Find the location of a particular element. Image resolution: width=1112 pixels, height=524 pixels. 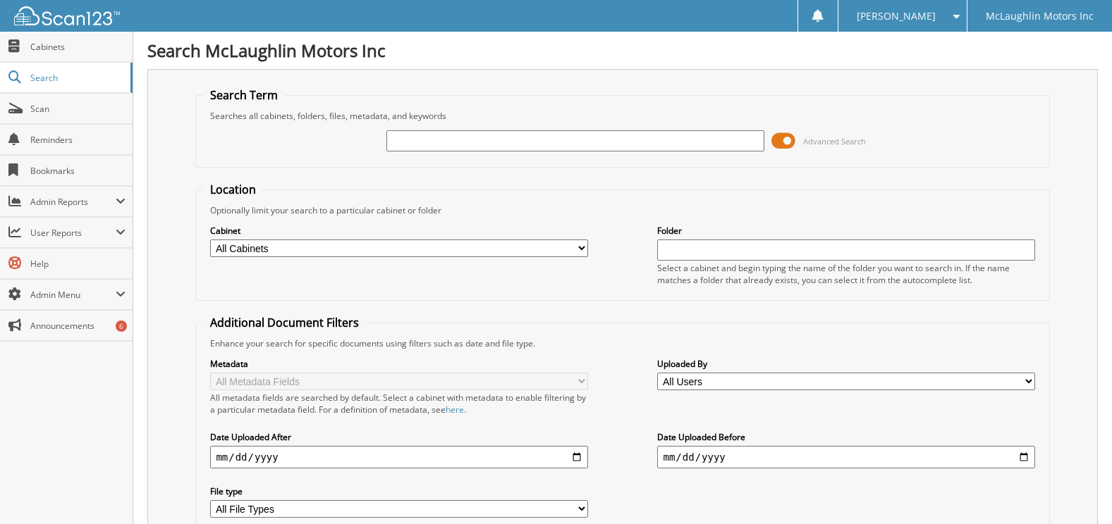

img: scan123-logo-white.svg is located at coordinates (67, 16).